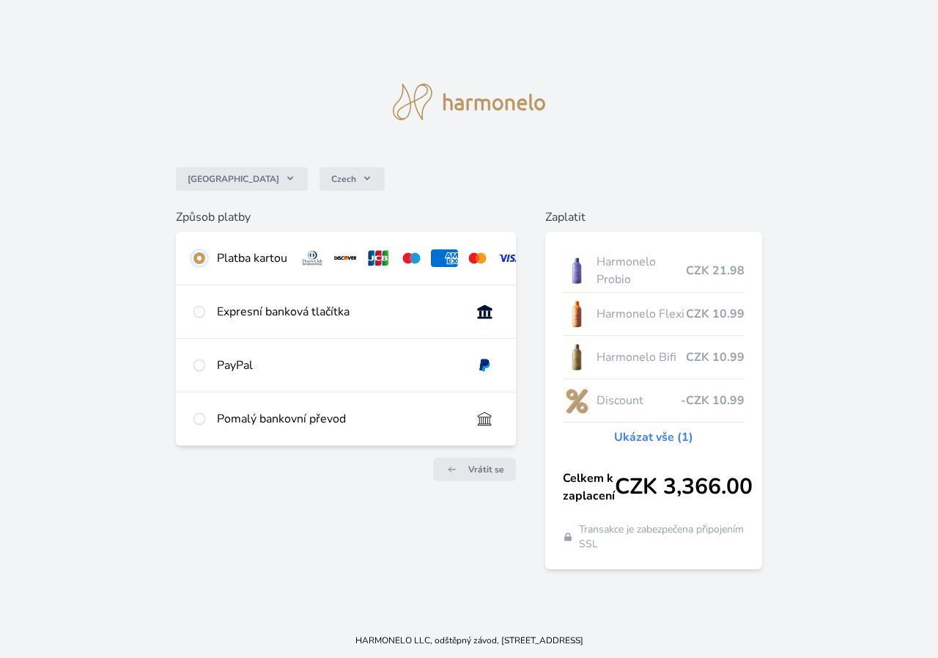  I want to click on img: mc.svg, so click(477, 258).